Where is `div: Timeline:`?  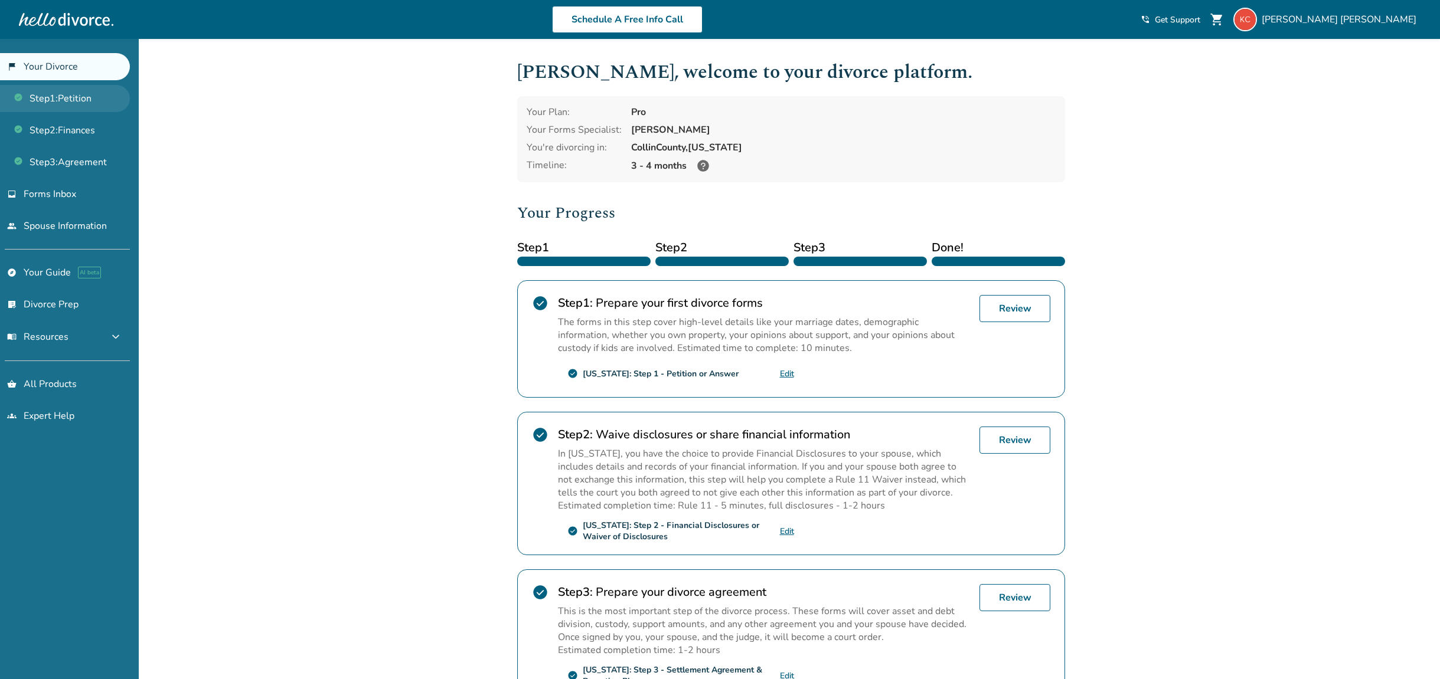 div: Timeline: is located at coordinates (574, 166).